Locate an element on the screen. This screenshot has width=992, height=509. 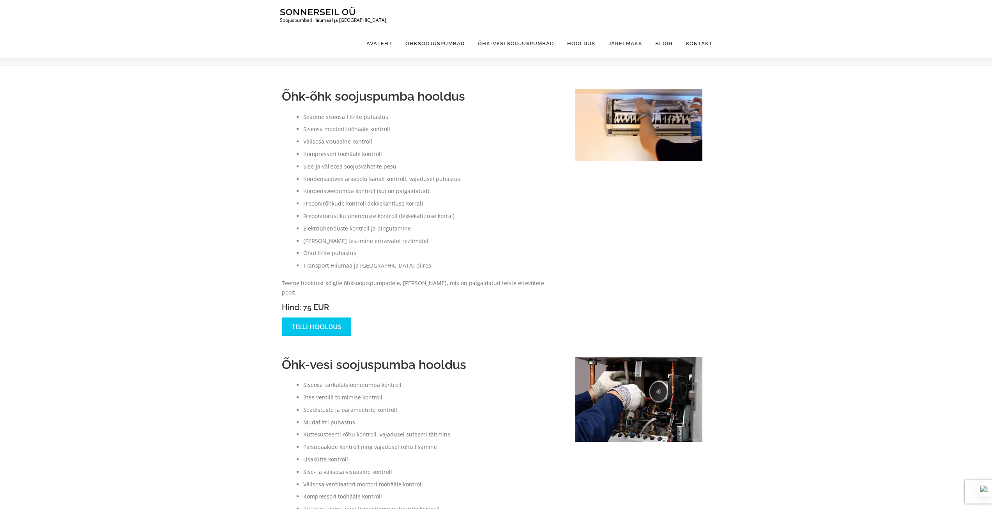
li: Küttesüsteemi rõhu kontroll, vajadusel süteemi täitmine is located at coordinates (432, 434).